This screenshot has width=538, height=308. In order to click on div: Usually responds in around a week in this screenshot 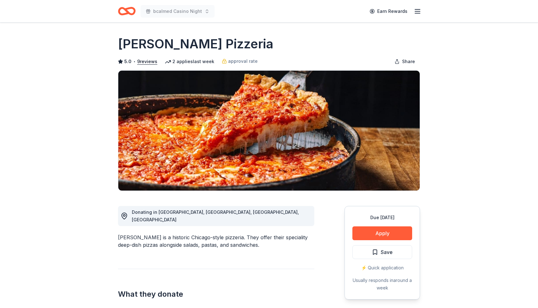, I will do `click(382, 285)`.